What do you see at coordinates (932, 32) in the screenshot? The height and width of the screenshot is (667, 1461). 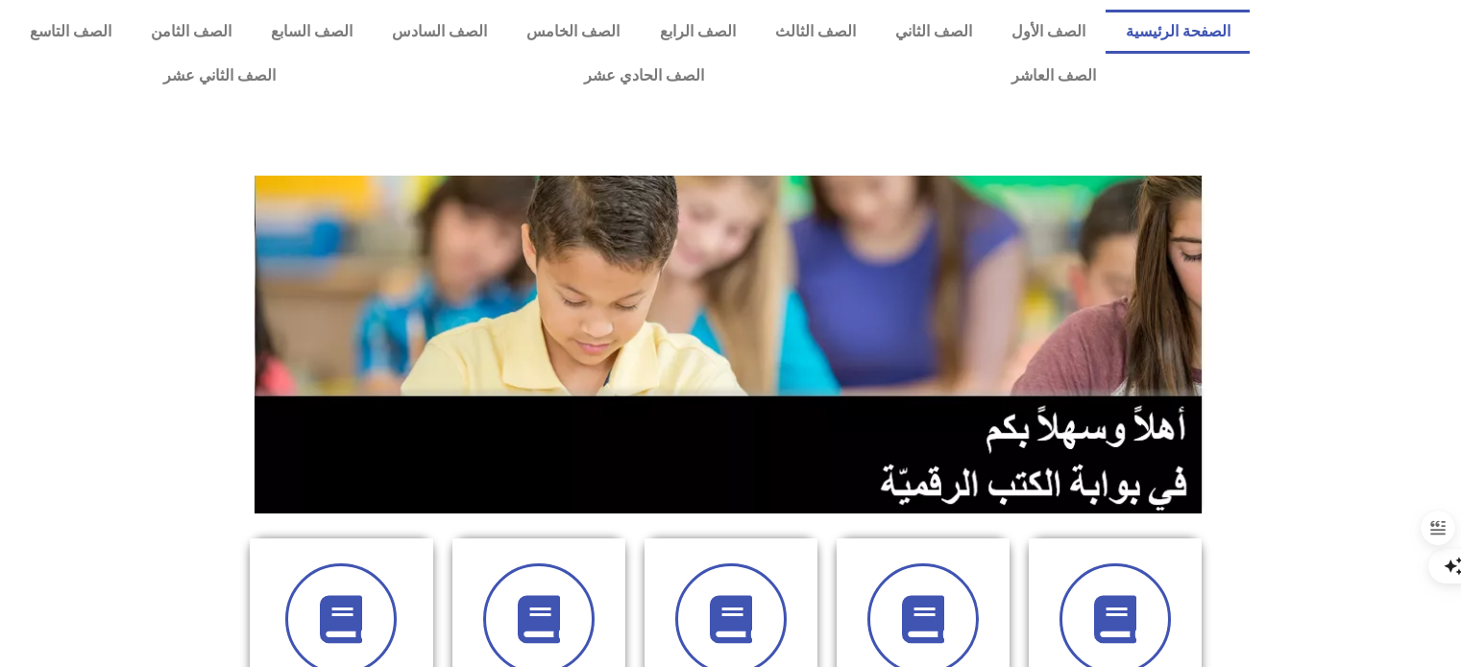 I see `a: الصف الثاني` at bounding box center [932, 32].